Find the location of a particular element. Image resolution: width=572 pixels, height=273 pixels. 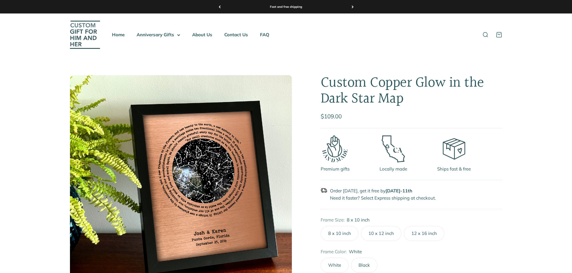

a: About Us is located at coordinates (202, 35).